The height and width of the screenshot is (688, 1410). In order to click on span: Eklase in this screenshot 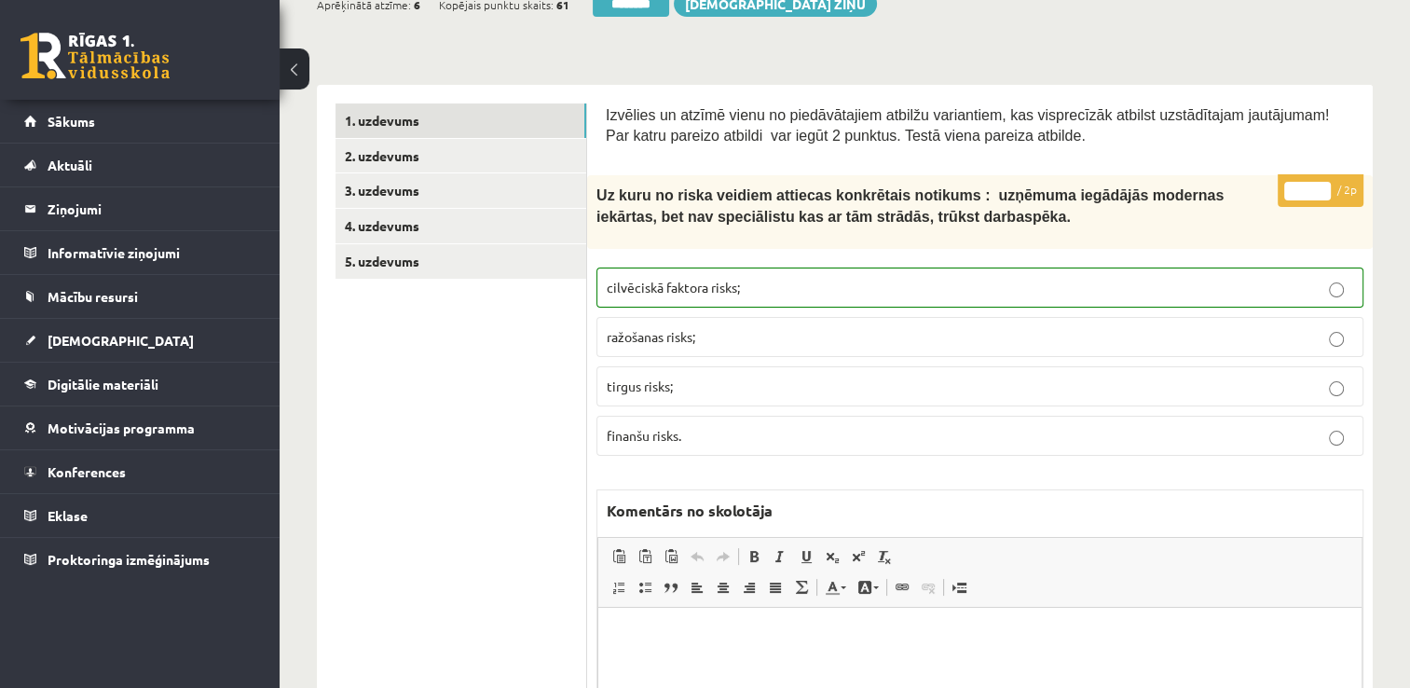, I will do `click(67, 515)`.